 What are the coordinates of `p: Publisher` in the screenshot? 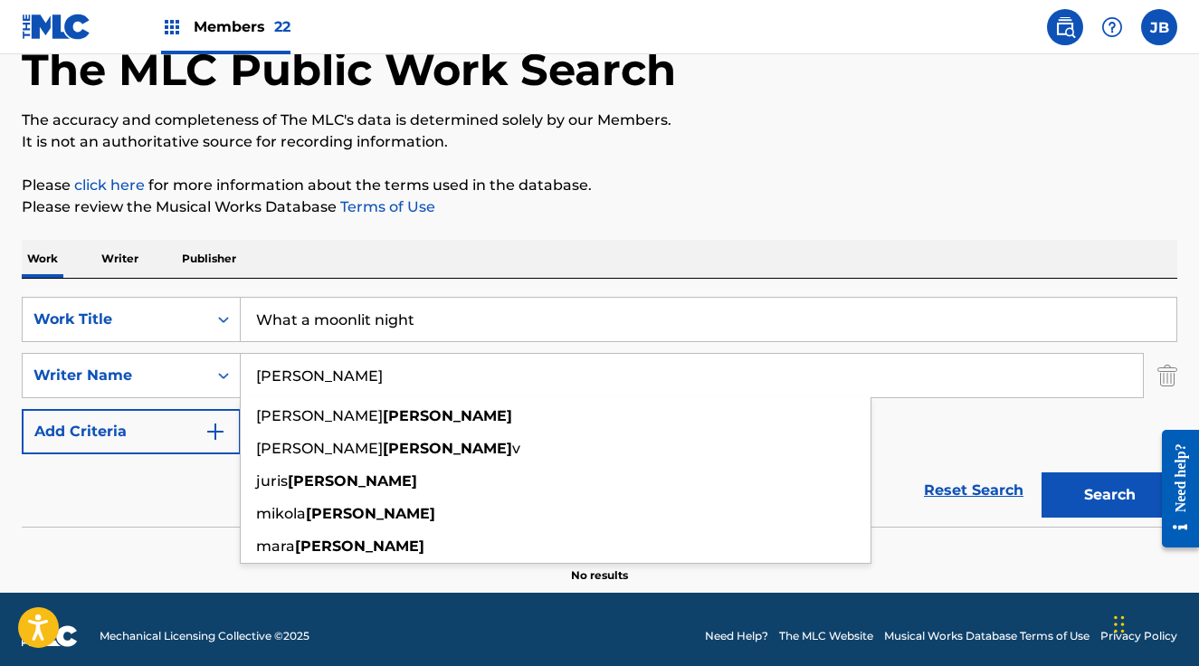 It's located at (209, 259).